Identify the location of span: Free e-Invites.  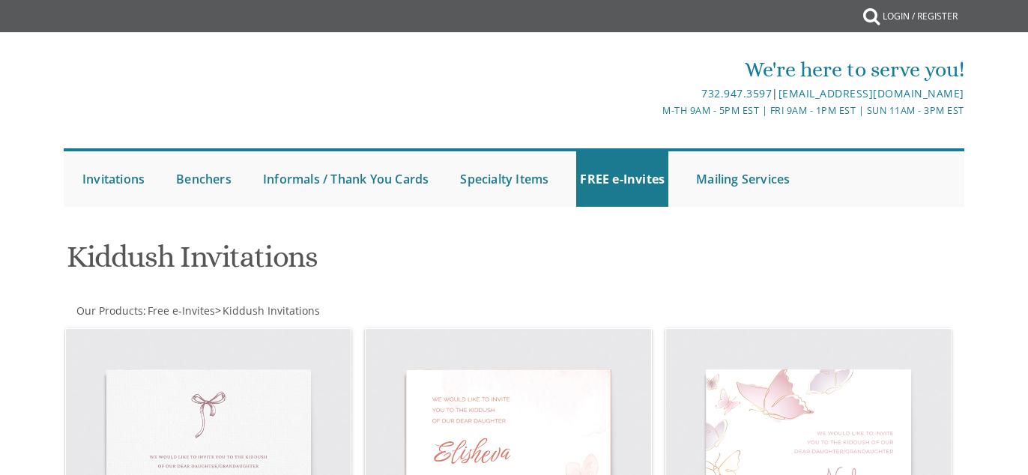
(181, 310).